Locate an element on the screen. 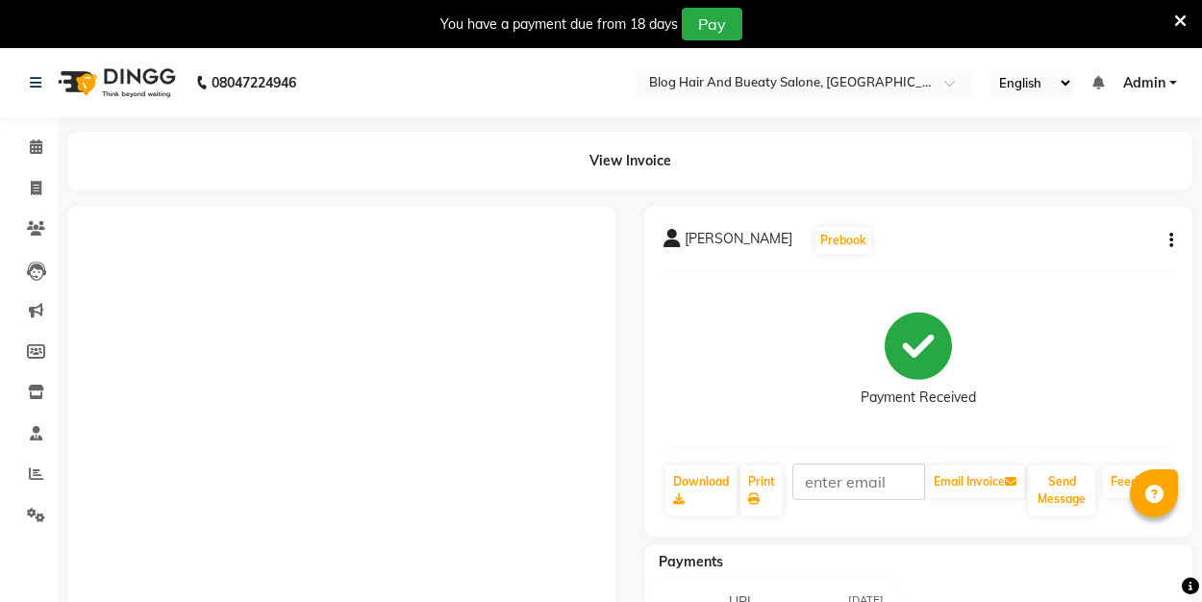 This screenshot has height=602, width=1202. button: Send Message is located at coordinates (1061, 490).